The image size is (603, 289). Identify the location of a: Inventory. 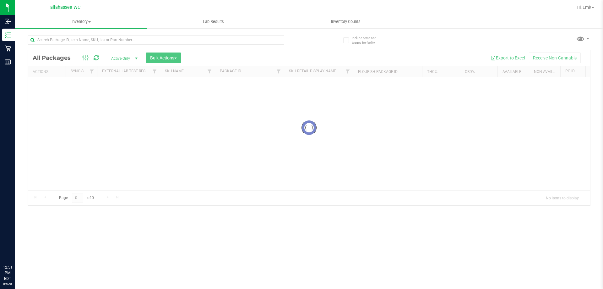
(81, 22).